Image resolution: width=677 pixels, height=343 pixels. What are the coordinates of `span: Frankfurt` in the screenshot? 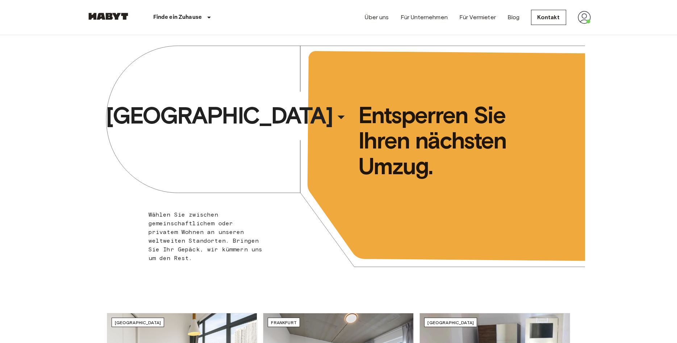 It's located at (283, 322).